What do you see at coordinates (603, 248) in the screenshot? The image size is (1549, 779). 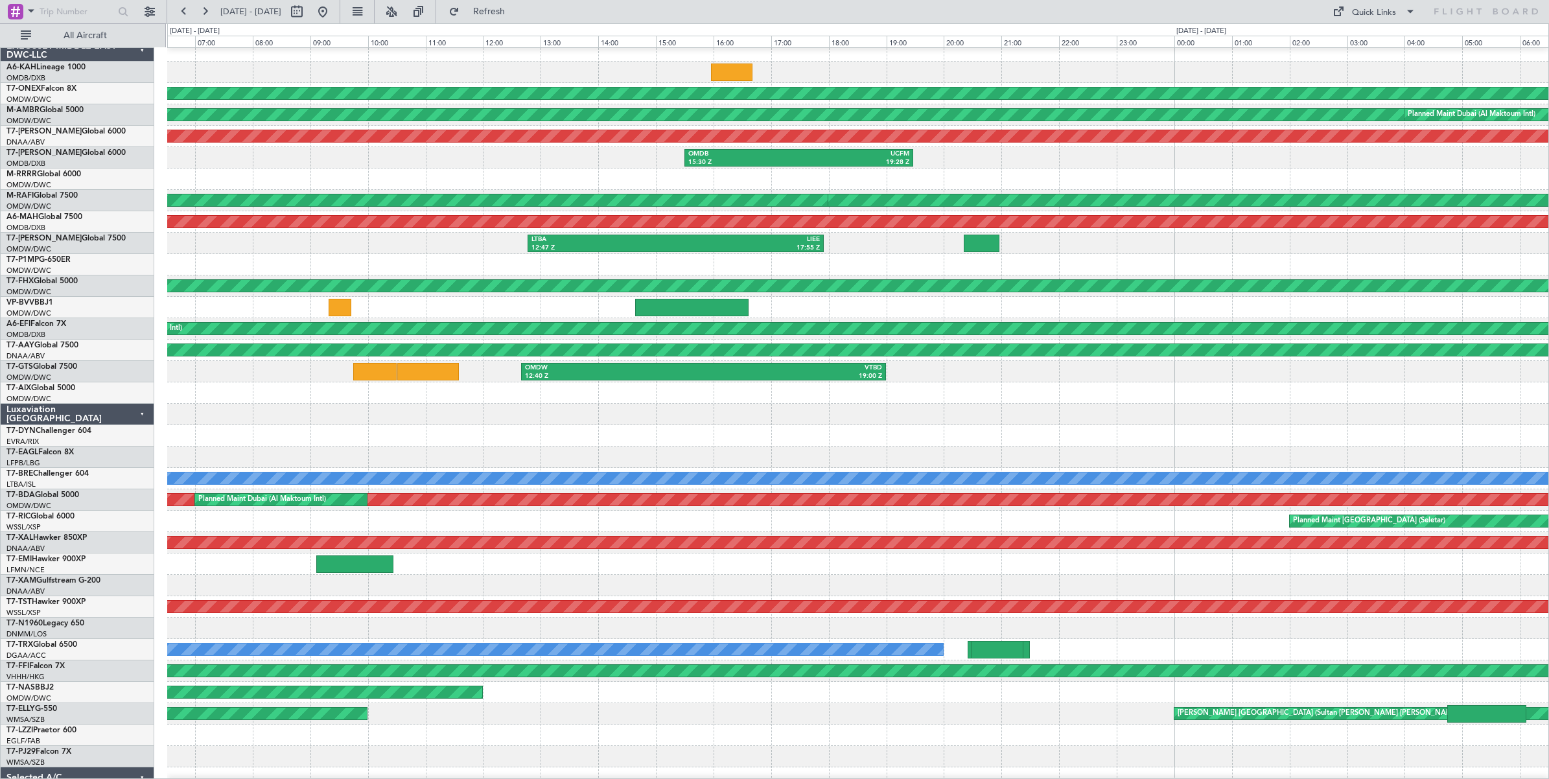 I see `div: 12:47 Z` at bounding box center [603, 248].